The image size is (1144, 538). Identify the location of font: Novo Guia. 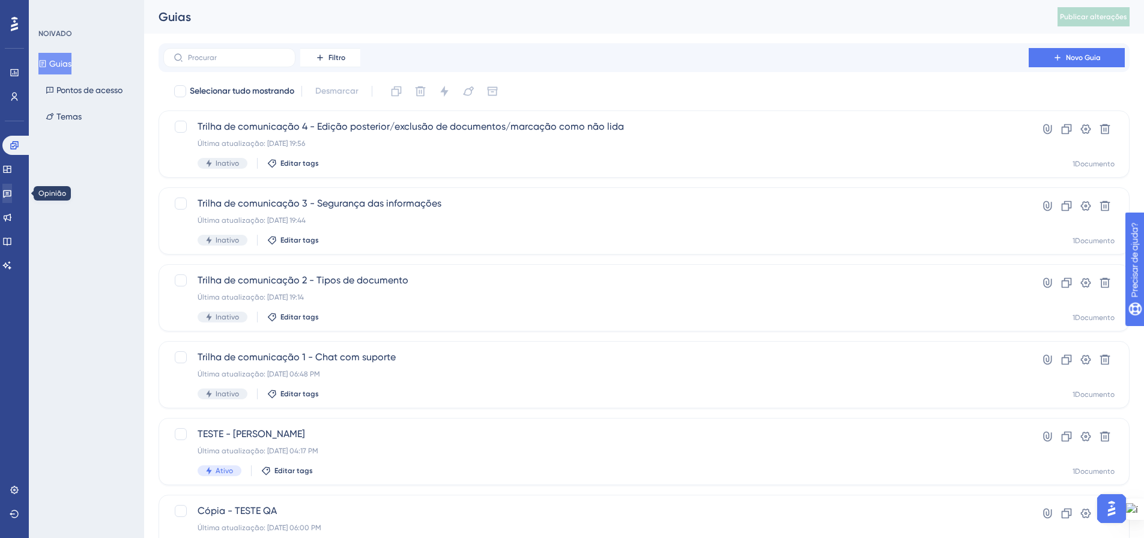
(1083, 58).